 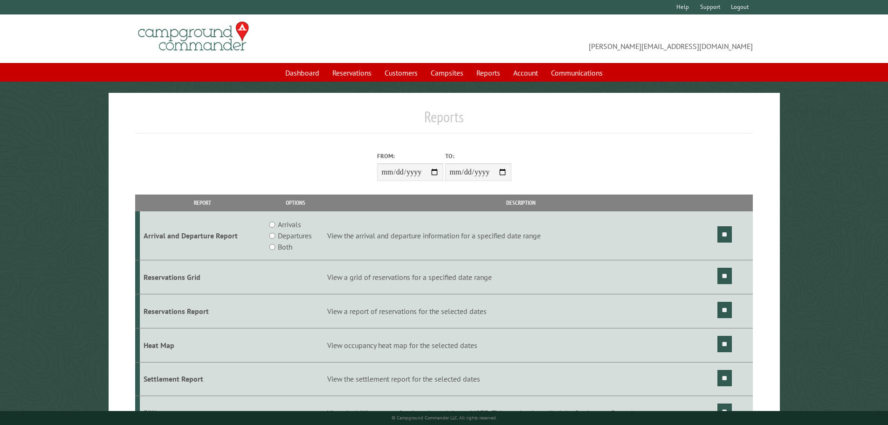 I want to click on label: From:, so click(x=410, y=156).